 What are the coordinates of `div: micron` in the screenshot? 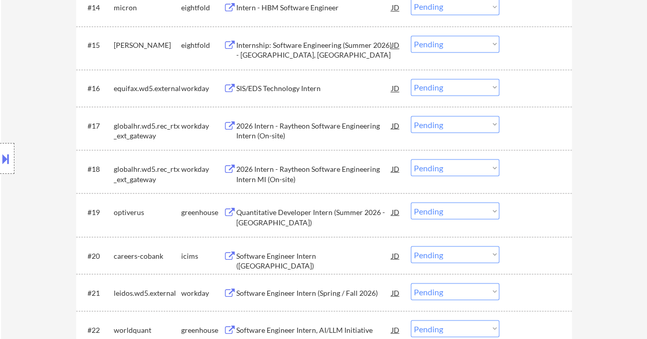 It's located at (147, 8).